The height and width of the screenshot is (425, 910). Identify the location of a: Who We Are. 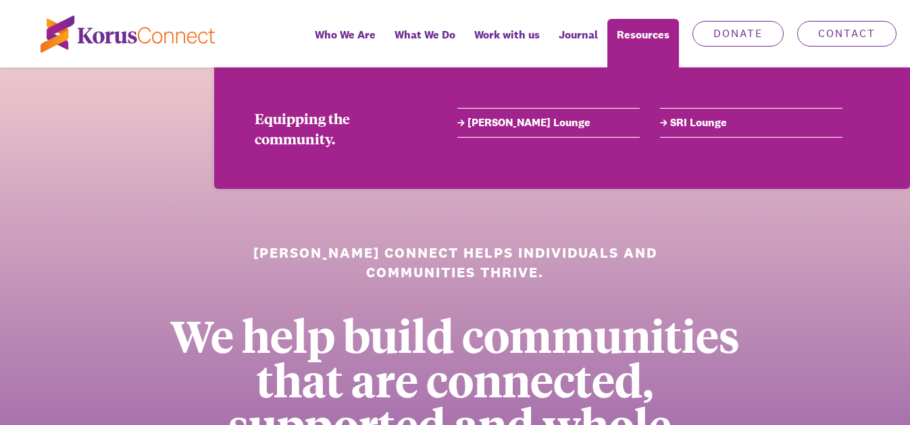
(345, 43).